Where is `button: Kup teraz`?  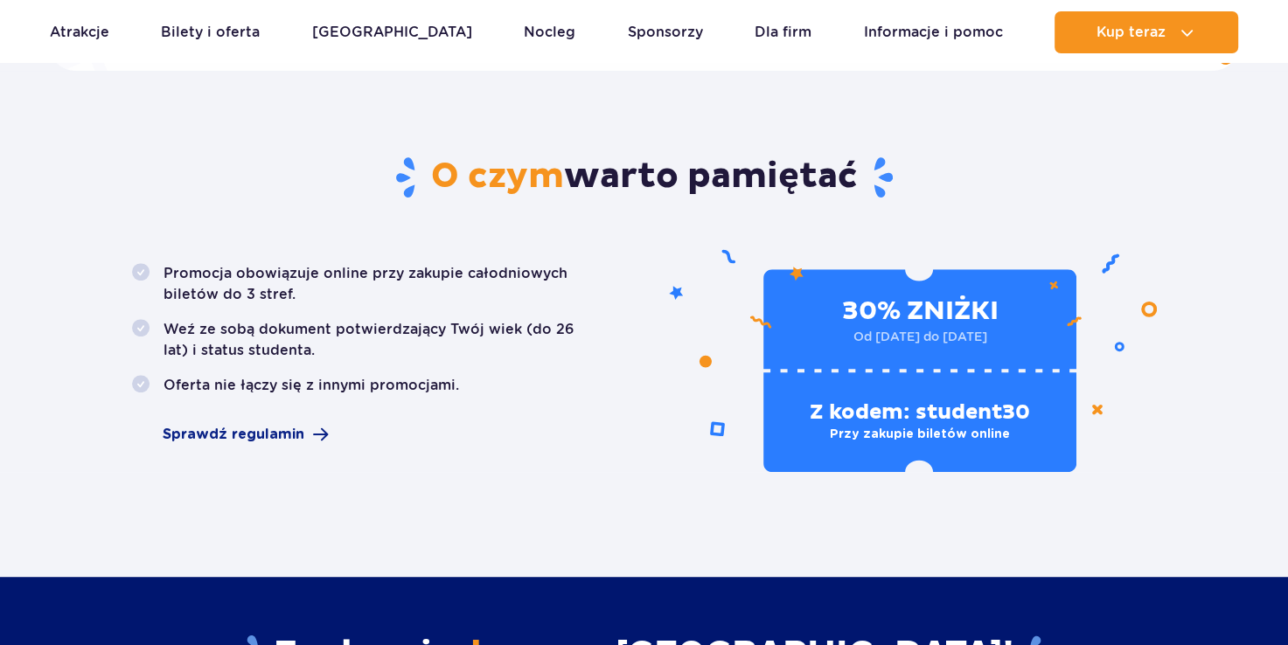 button: Kup teraz is located at coordinates (1146, 32).